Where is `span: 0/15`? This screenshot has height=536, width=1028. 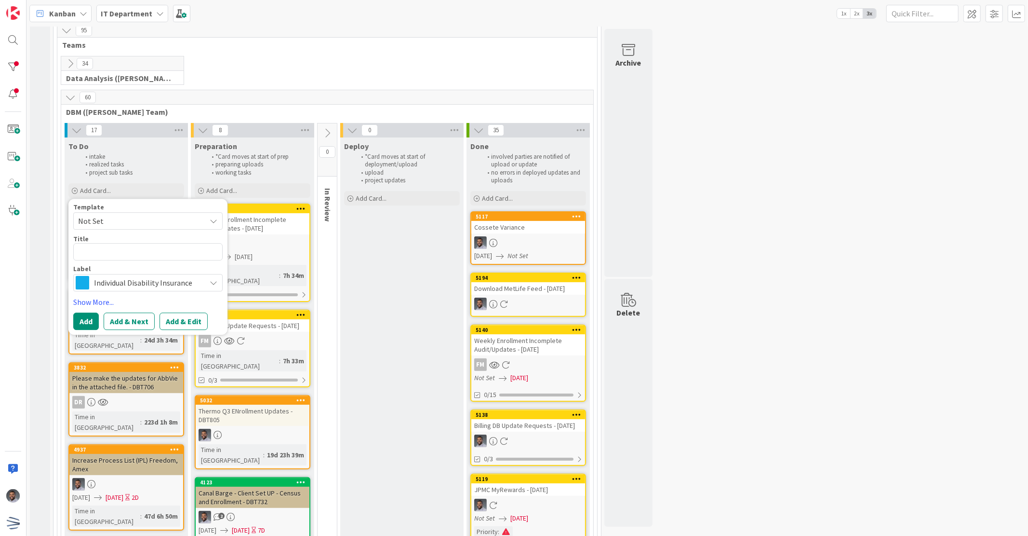
span: 0/15 is located at coordinates (490, 394).